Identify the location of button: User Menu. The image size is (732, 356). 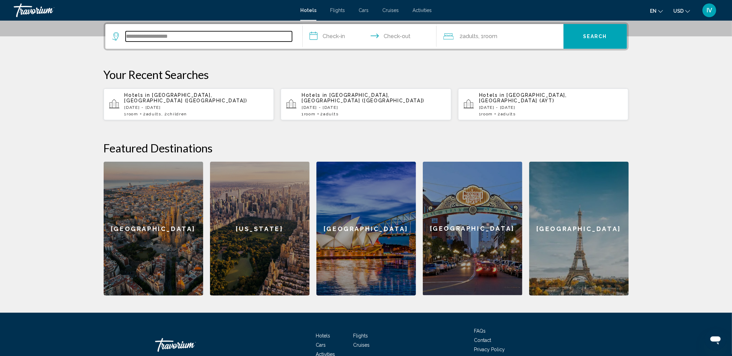
(709, 10).